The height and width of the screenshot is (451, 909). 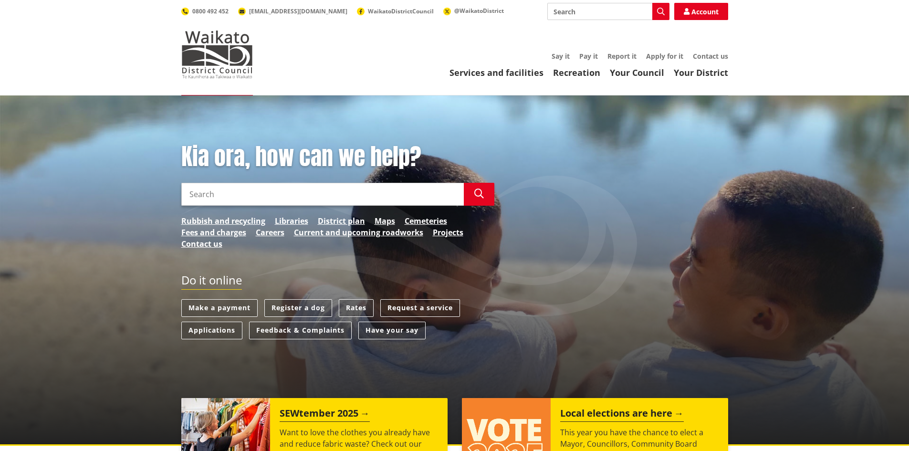 I want to click on span: @WaikatoDistrict, so click(x=479, y=10).